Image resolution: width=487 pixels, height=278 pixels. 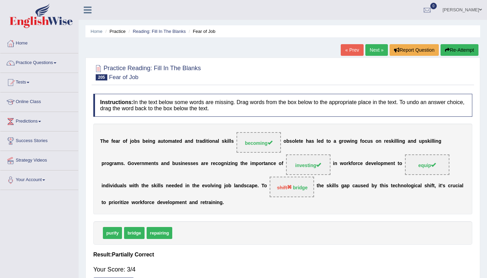 What do you see at coordinates (170, 141) in the screenshot?
I see `b: m` at bounding box center [170, 141].